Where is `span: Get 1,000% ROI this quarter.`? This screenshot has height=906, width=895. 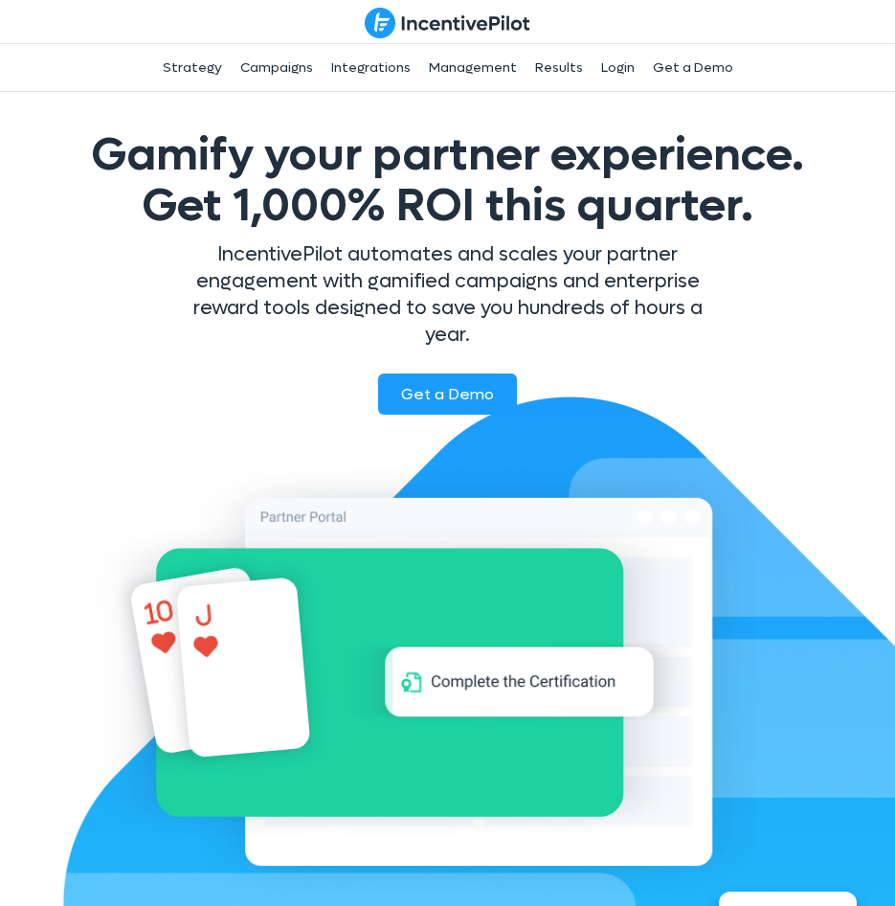 span: Get 1,000% ROI this quarter. is located at coordinates (447, 205).